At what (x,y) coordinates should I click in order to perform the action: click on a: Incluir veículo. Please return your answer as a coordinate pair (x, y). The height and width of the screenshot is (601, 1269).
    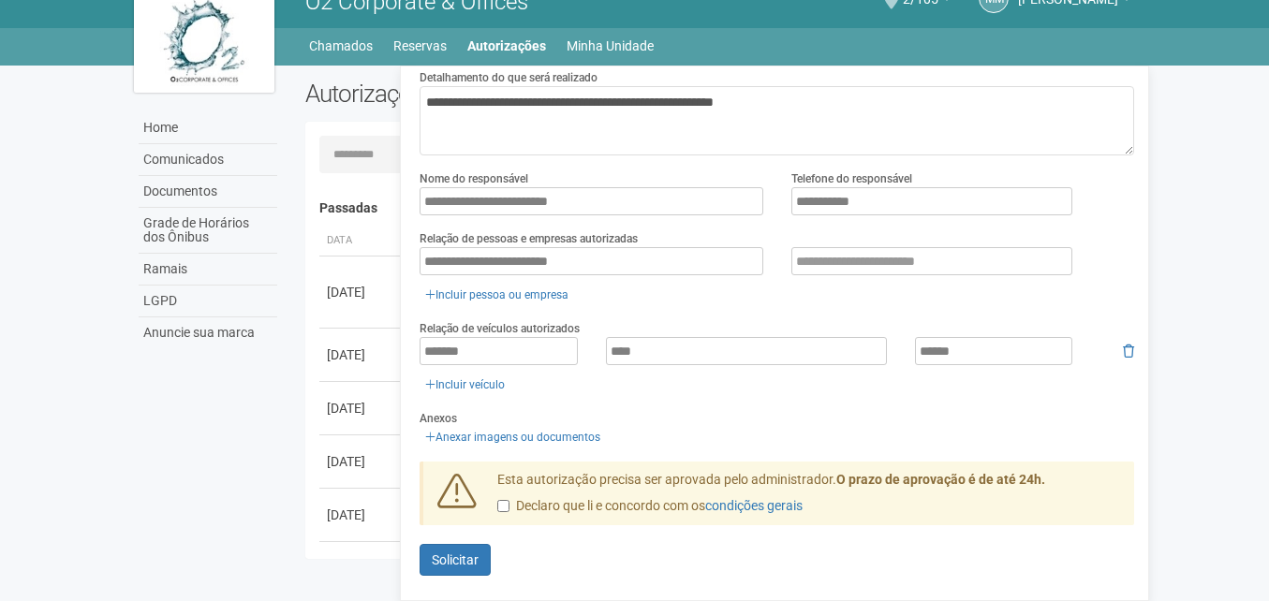
    Looking at the image, I should click on (464, 385).